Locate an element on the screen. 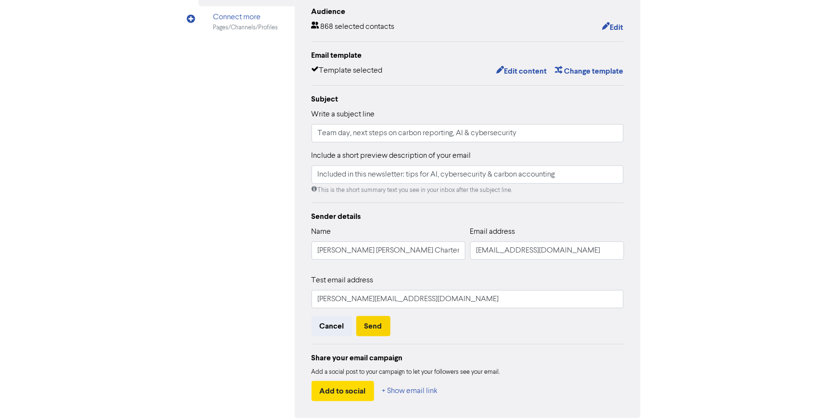  div: Pages/Channels/Profiles is located at coordinates (246, 27).